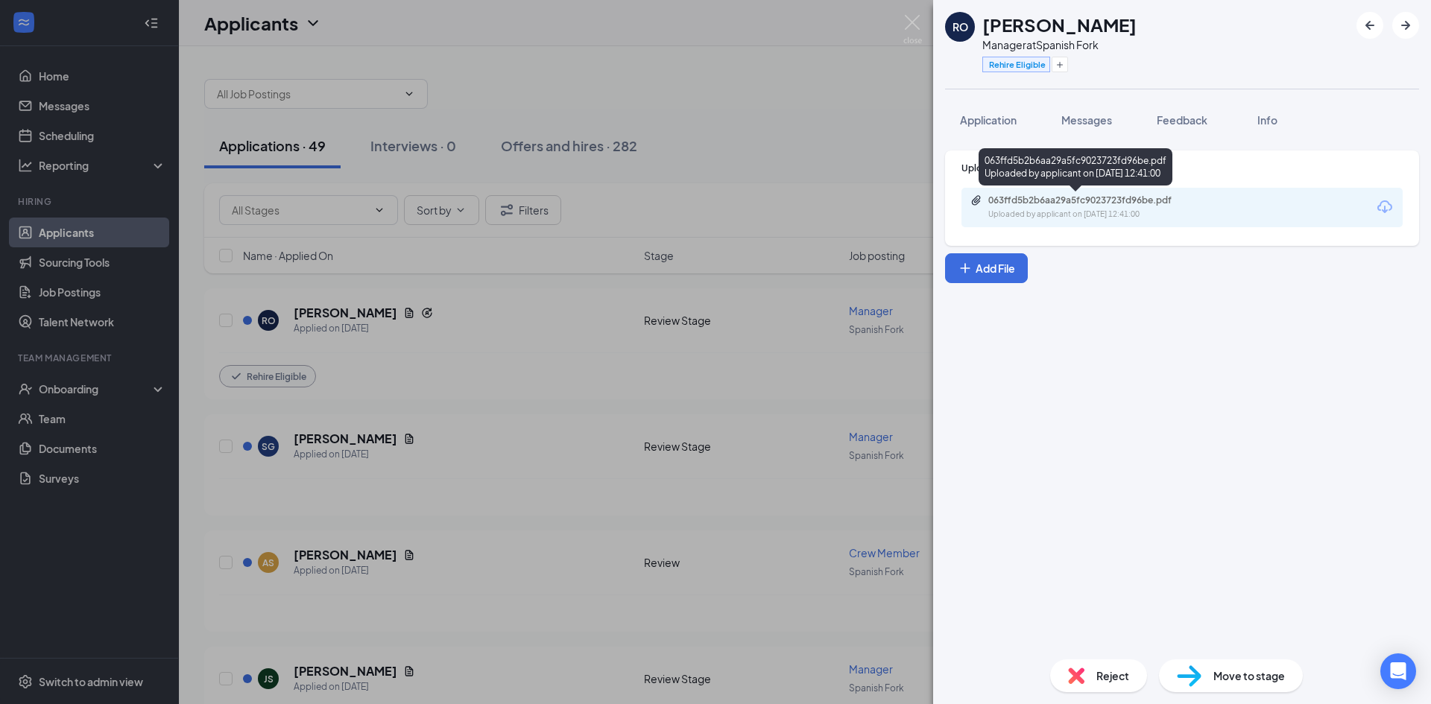  Describe the element at coordinates (1384, 207) in the screenshot. I see `svg: Download` at that location.